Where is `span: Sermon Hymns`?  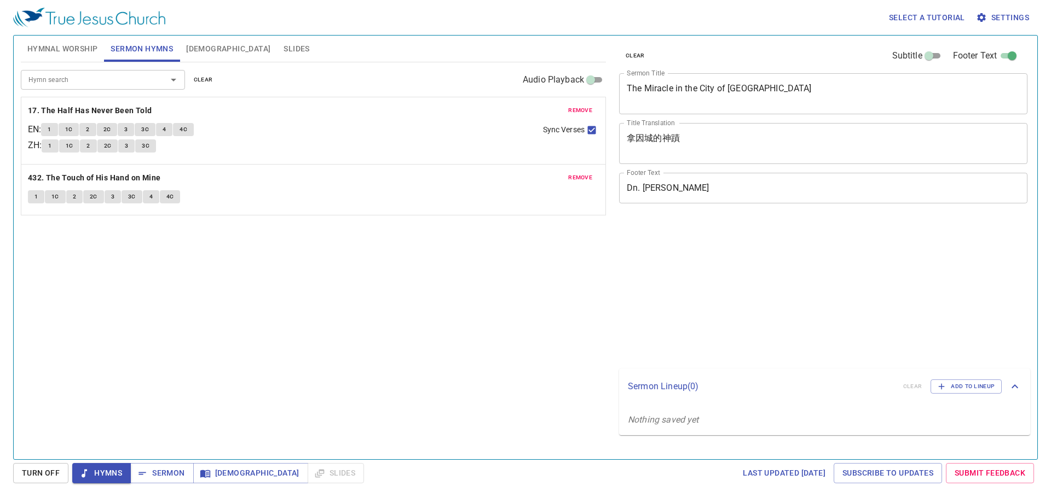 span: Sermon Hymns is located at coordinates (142, 49).